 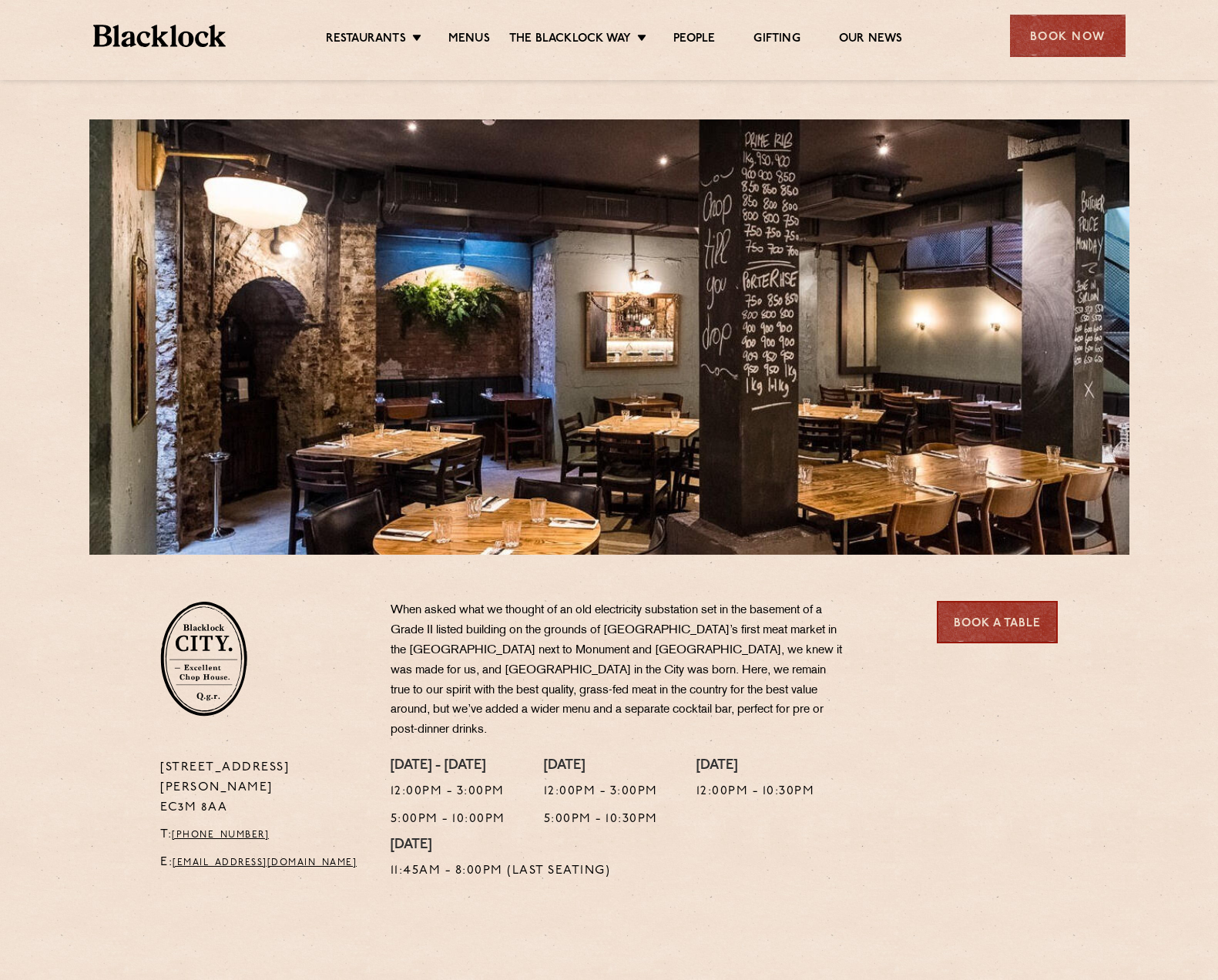 What do you see at coordinates (160, 35) in the screenshot?
I see `img: BL_Textured_Logo-footer-cropped.svg` at bounding box center [160, 35].